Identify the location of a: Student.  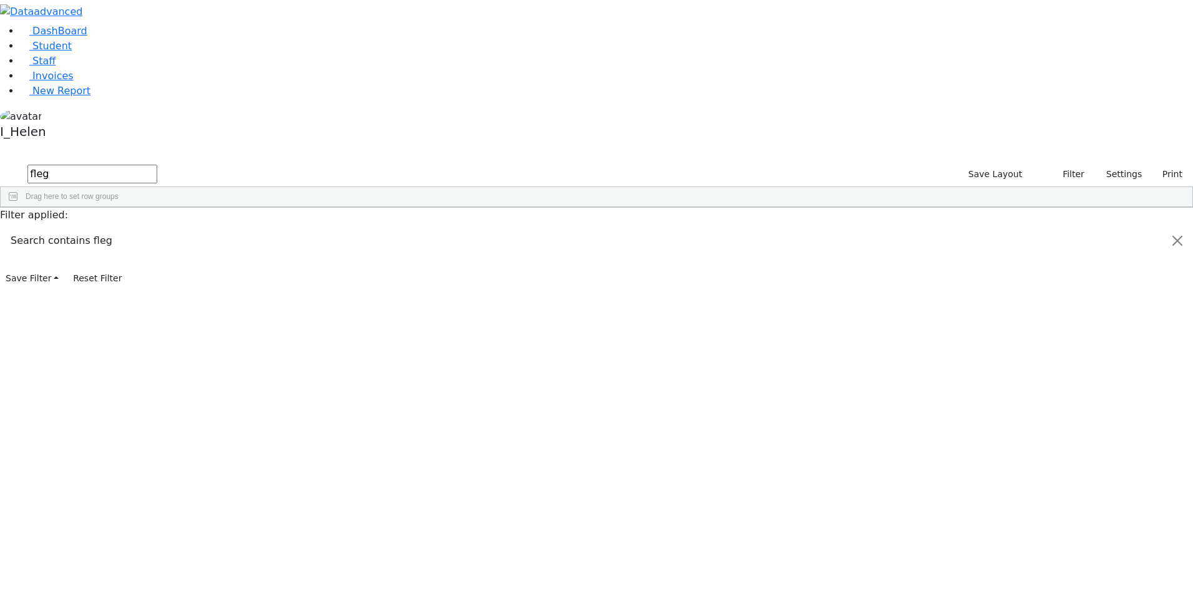
(46, 46).